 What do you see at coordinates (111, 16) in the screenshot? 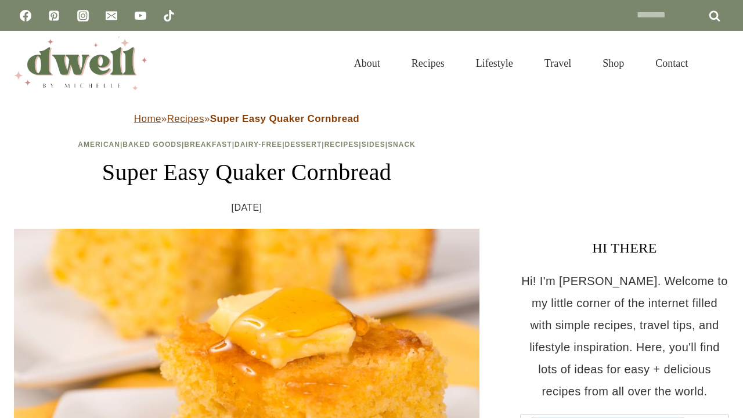
I see `a: Email` at bounding box center [111, 16].